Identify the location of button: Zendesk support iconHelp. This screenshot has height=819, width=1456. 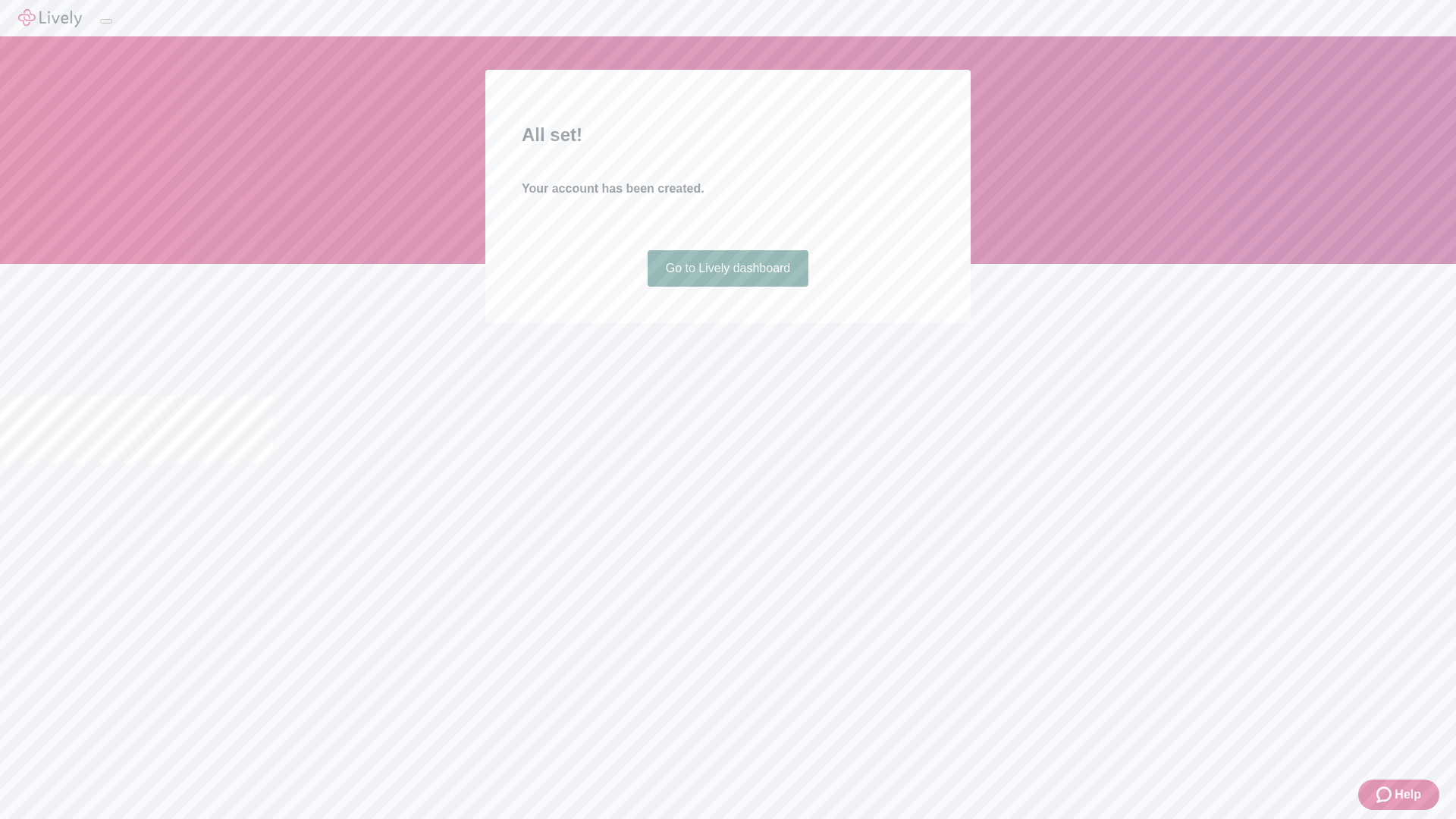
(1399, 795).